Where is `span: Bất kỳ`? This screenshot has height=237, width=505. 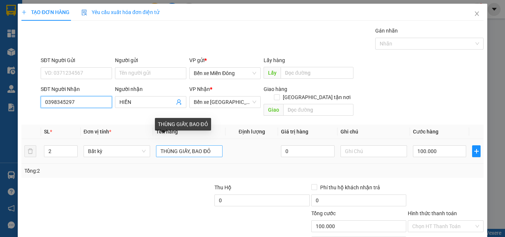 span: Bất kỳ is located at coordinates (117, 151).